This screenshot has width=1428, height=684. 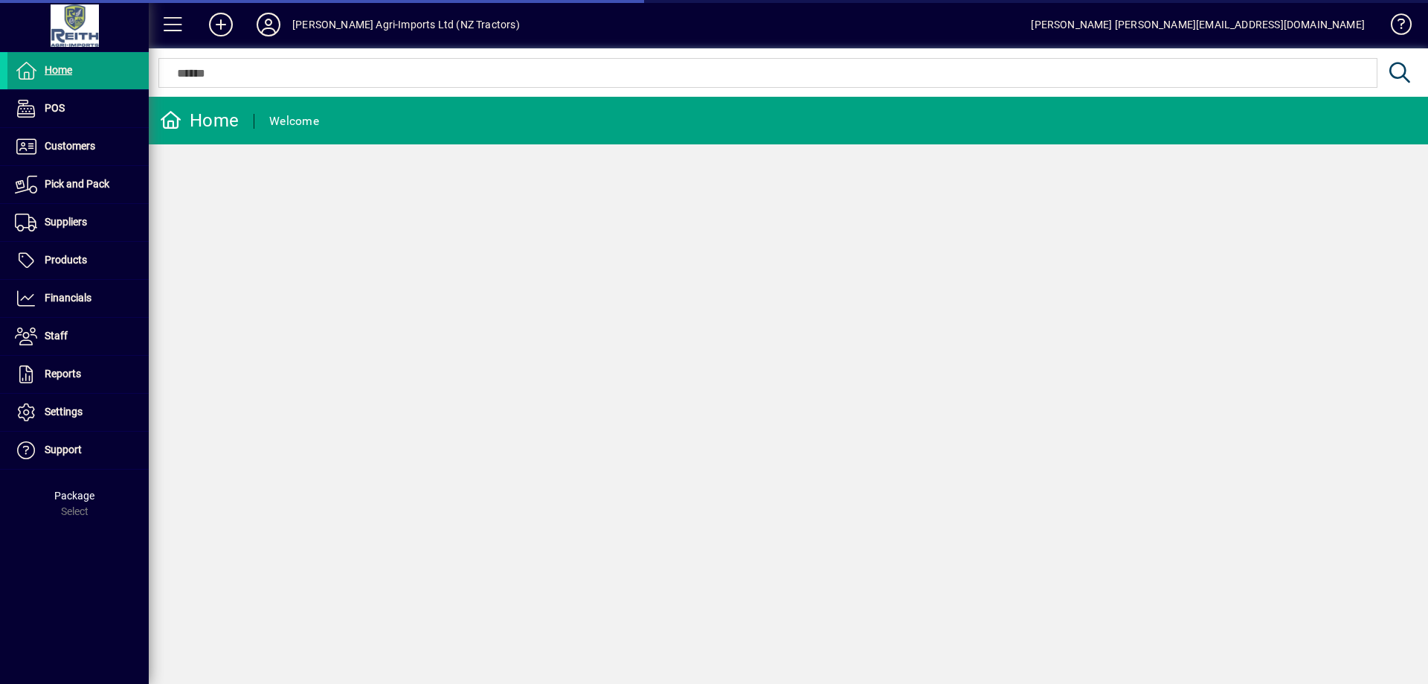 What do you see at coordinates (78, 147) in the screenshot?
I see `a: Customers` at bounding box center [78, 147].